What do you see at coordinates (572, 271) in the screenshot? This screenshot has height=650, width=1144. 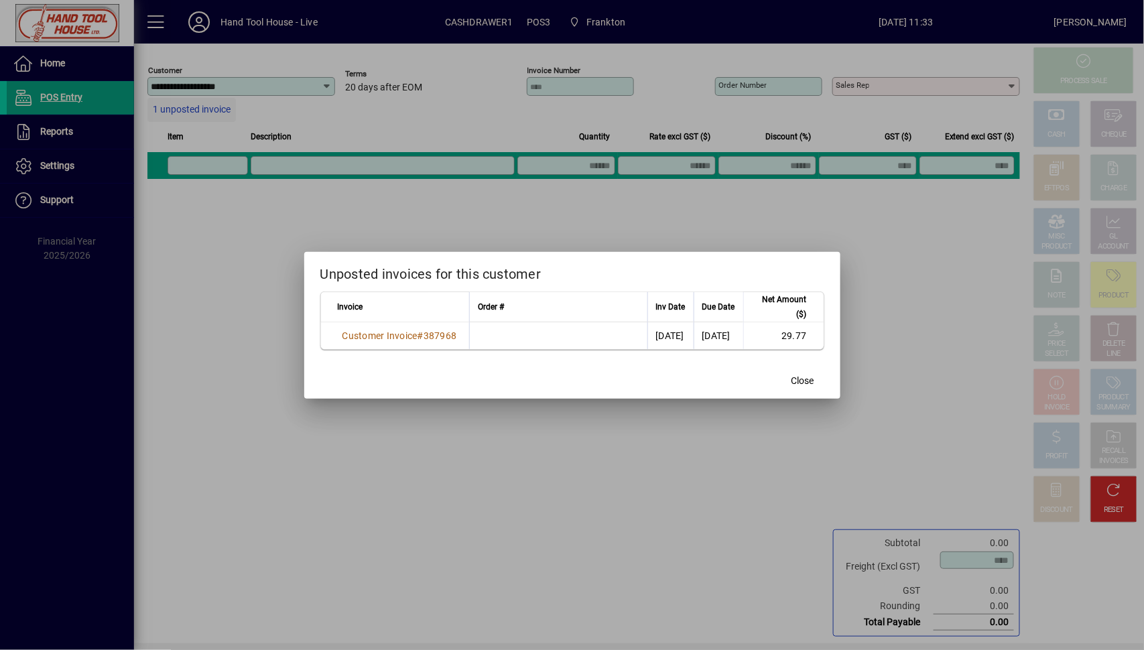 I see `h2: Unposted invoices for this customer` at bounding box center [572, 271].